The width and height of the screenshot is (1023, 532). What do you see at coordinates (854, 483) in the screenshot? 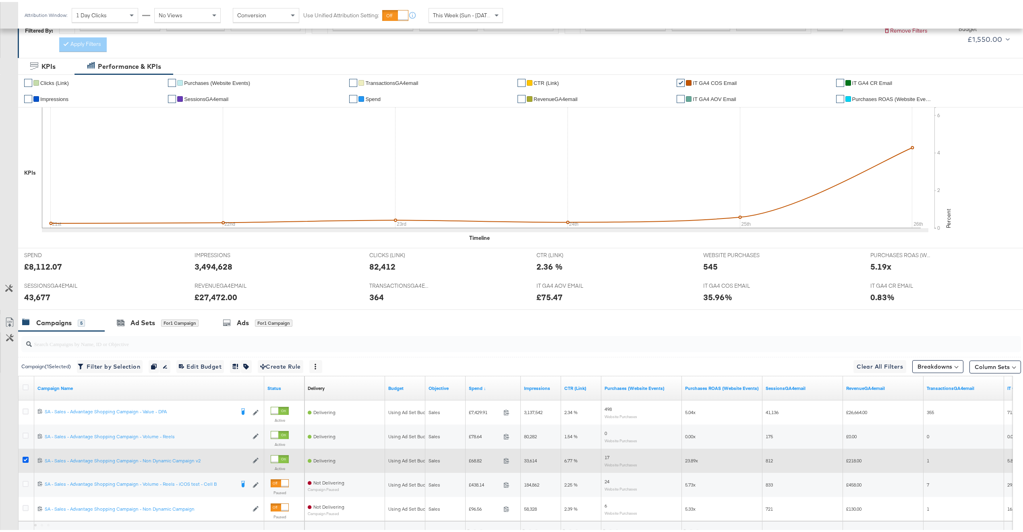
I see `span: £458.00` at bounding box center [854, 483].